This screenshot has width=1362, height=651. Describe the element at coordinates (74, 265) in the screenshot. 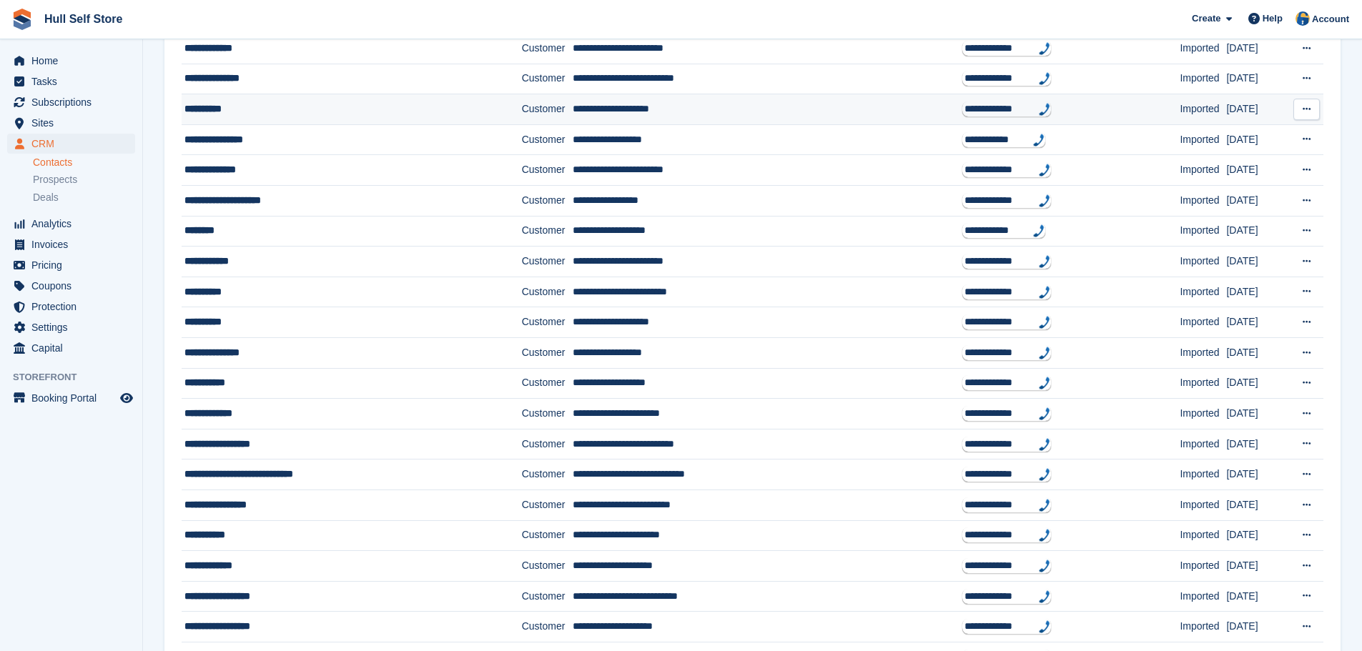

I see `span: Pricing` at that location.